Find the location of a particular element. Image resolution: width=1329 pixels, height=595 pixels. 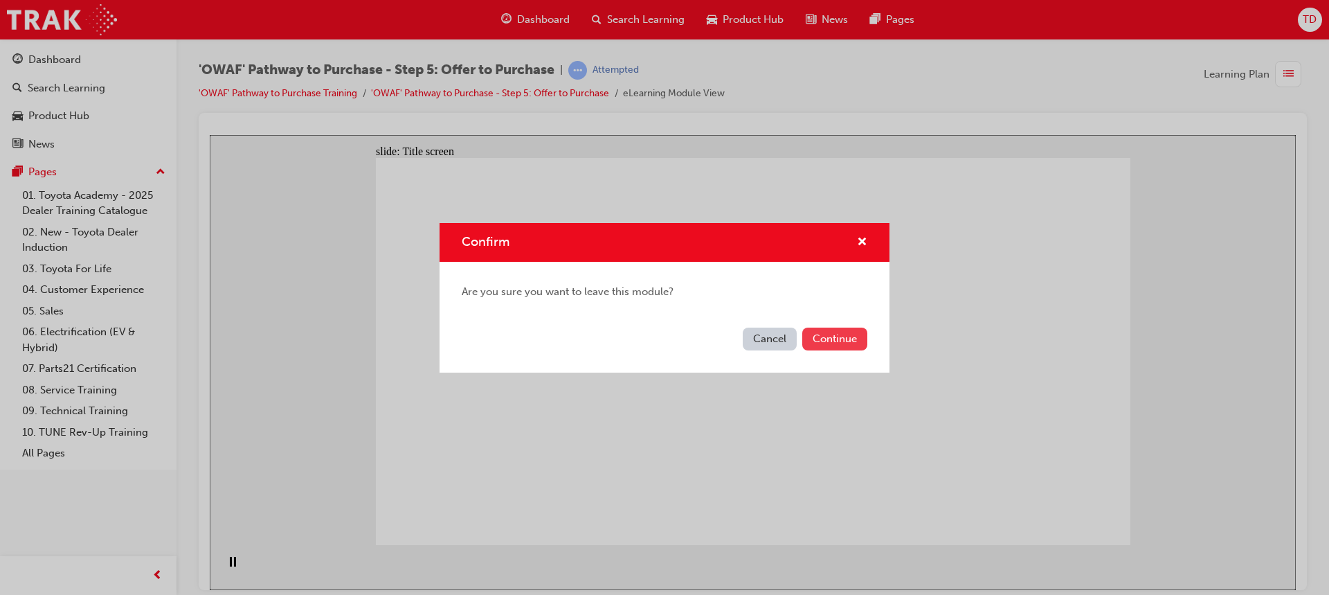

button: Pause (Ctrl+Alt+P) is located at coordinates (19, 433).